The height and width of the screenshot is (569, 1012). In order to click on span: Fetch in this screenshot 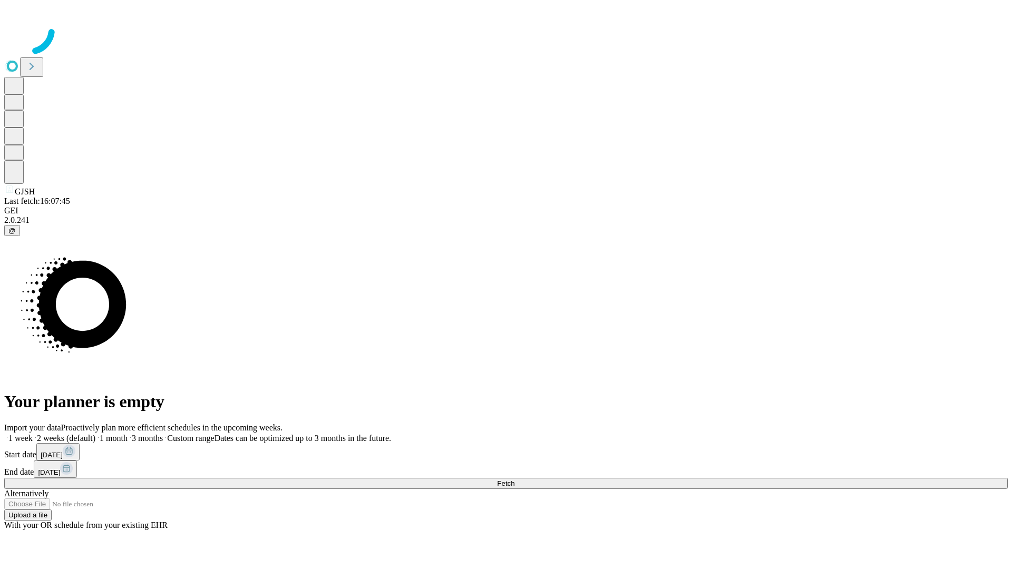, I will do `click(505, 483)`.